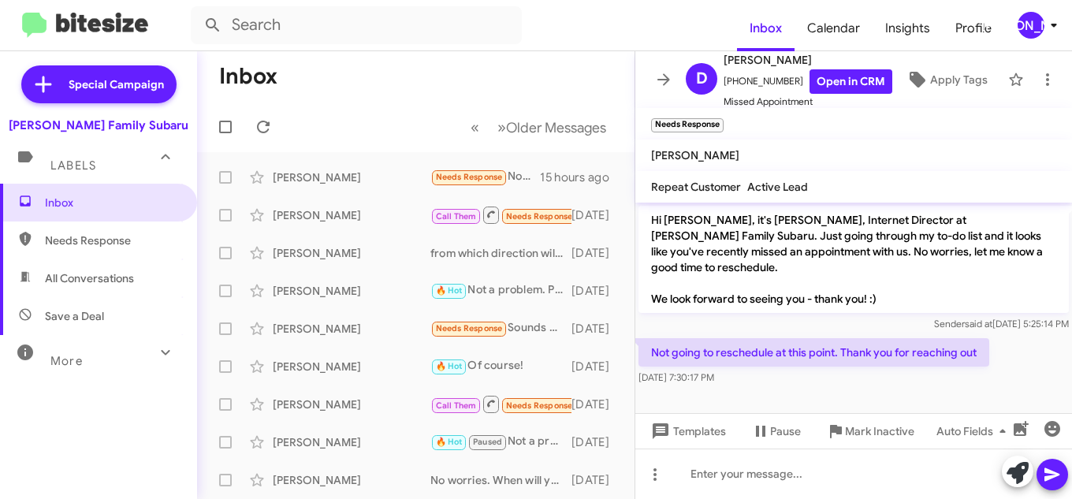 Image resolution: width=1072 pixels, height=499 pixels. Describe the element at coordinates (851, 81) in the screenshot. I see `a: Open in CRM` at that location.